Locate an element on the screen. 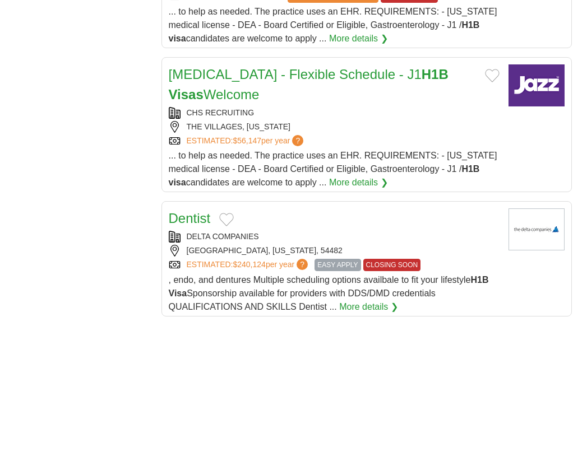 The height and width of the screenshot is (461, 587). strong: Visa is located at coordinates (178, 293).